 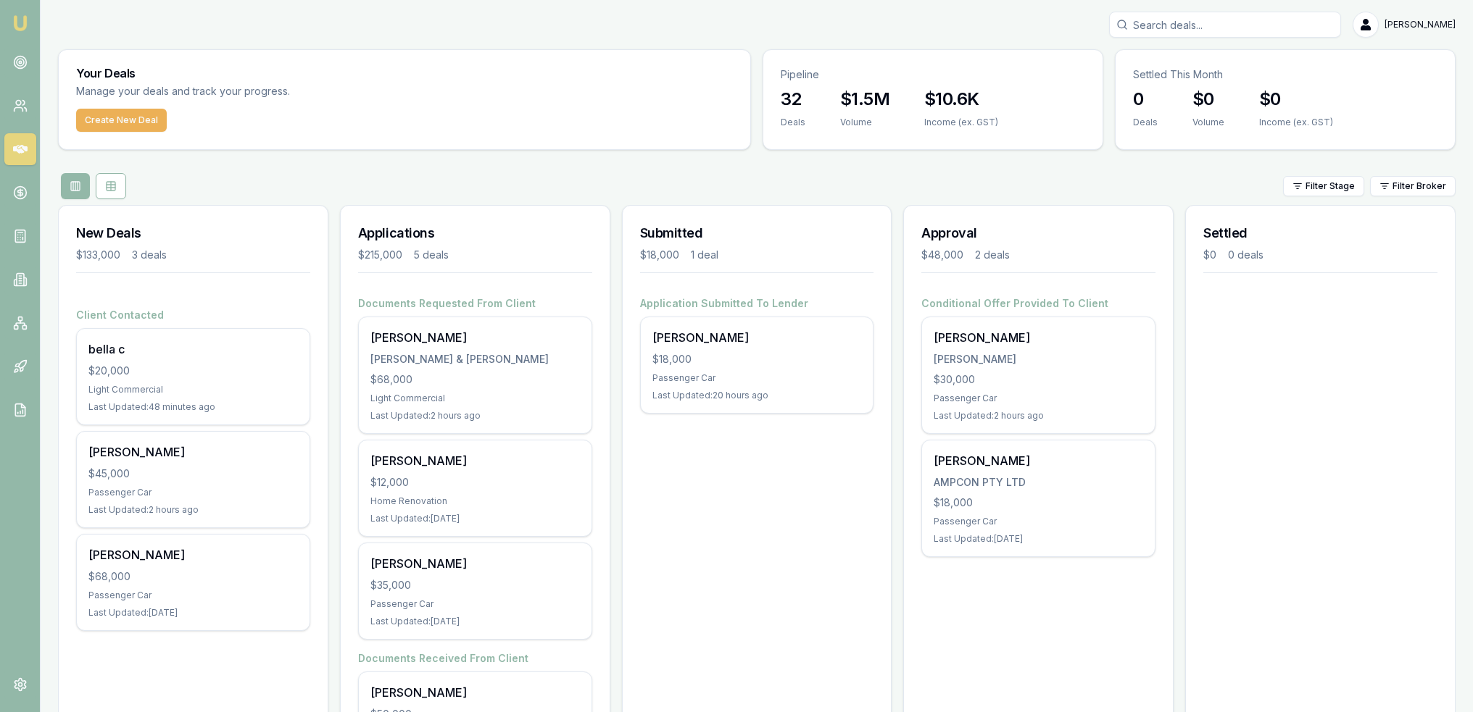 What do you see at coordinates (404, 73) in the screenshot?
I see `h3: Your Deals` at bounding box center [404, 73].